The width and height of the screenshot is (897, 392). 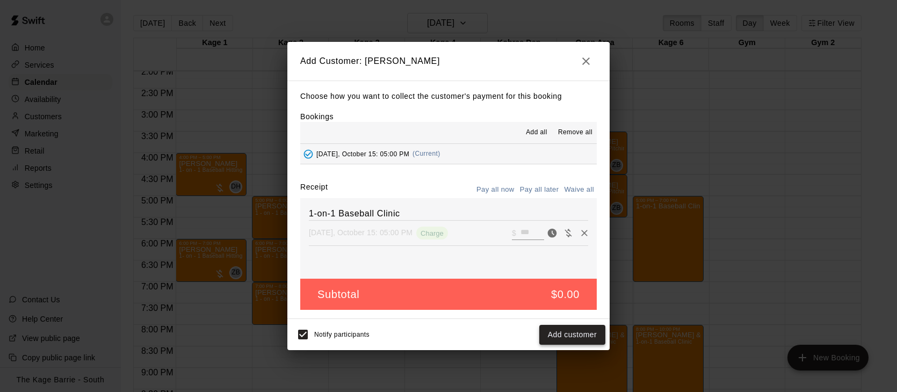 What do you see at coordinates (565, 294) in the screenshot?
I see `h5: $0.00` at bounding box center [565, 294].